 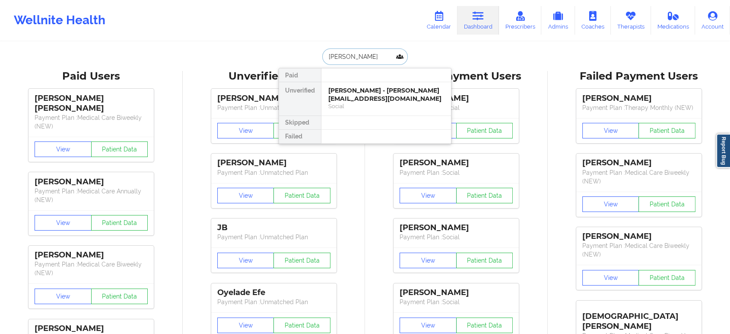 What do you see at coordinates (300, 75) in the screenshot?
I see `div: Paid` at bounding box center [300, 75].